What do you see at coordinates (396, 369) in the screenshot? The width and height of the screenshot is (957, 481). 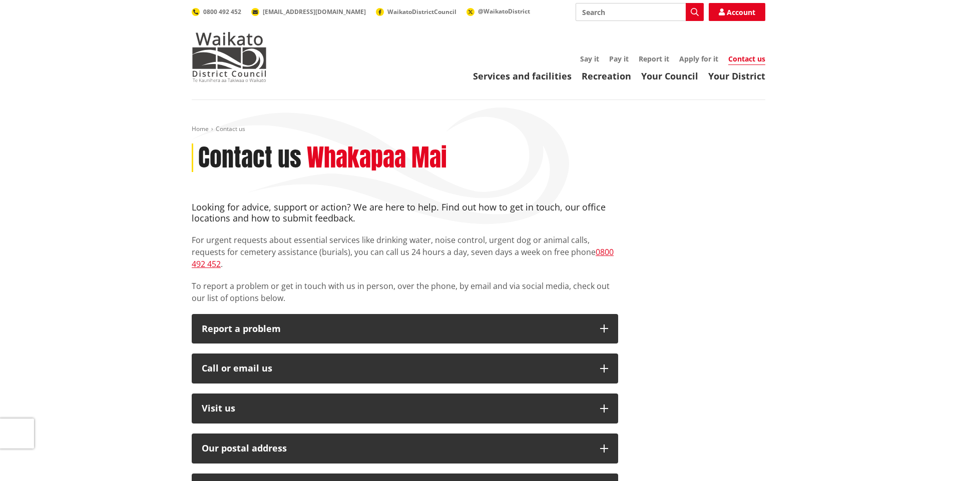 I see `div: Call or email us` at bounding box center [396, 369].